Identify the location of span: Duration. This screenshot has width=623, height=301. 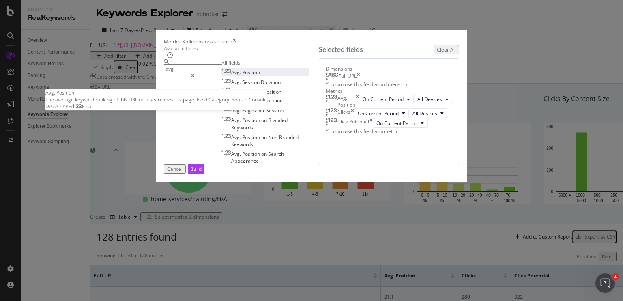
(271, 82).